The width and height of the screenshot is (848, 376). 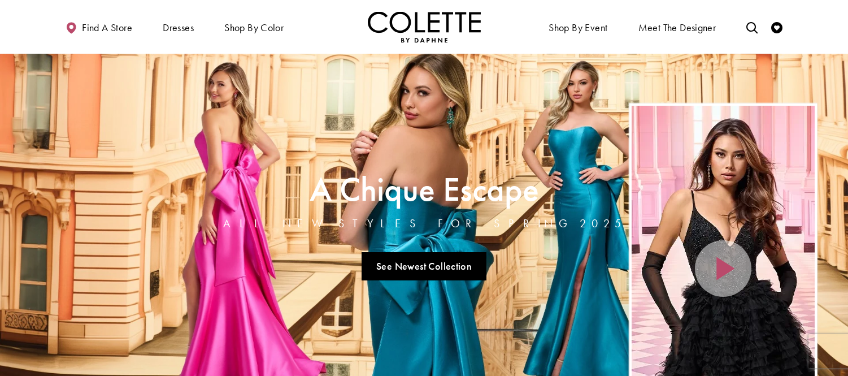 I want to click on ul: Slider Links, so click(x=424, y=266).